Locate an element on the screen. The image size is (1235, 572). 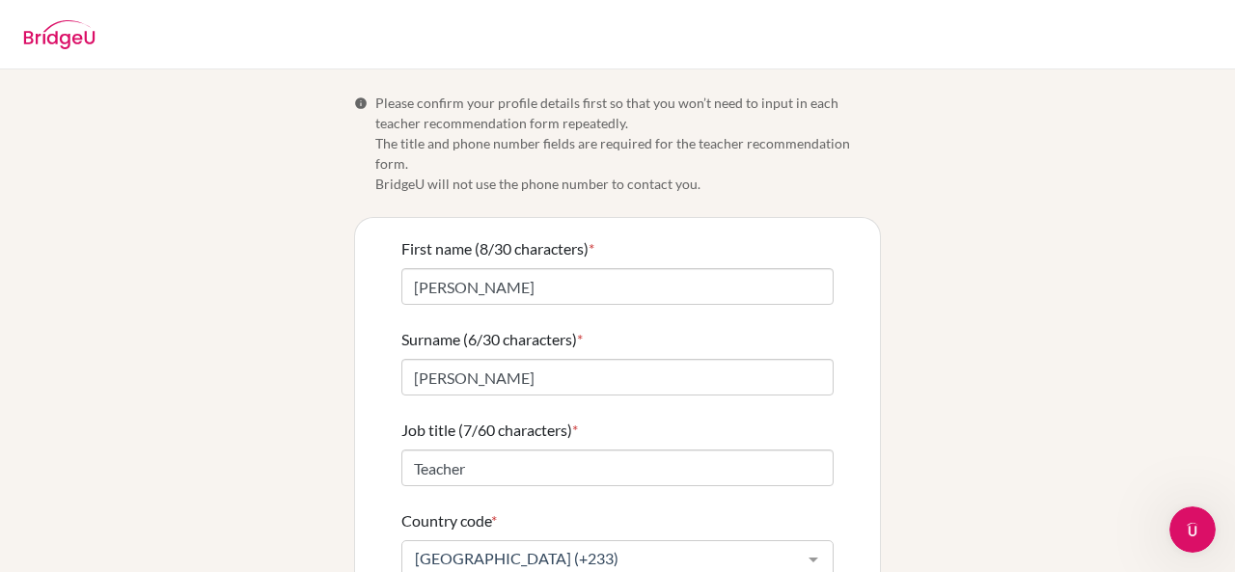
input: Enter your job title is located at coordinates (617, 468).